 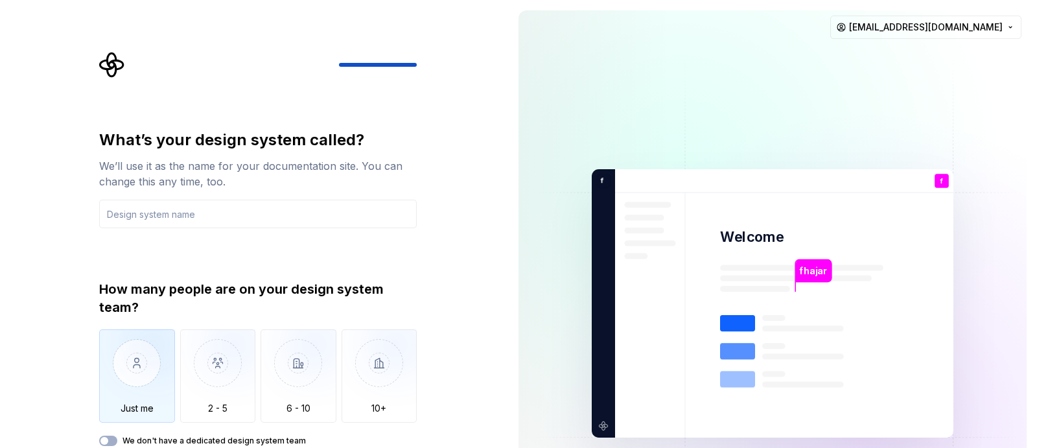 What do you see at coordinates (112, 65) in the screenshot?
I see `svg: Supernova Logo` at bounding box center [112, 65].